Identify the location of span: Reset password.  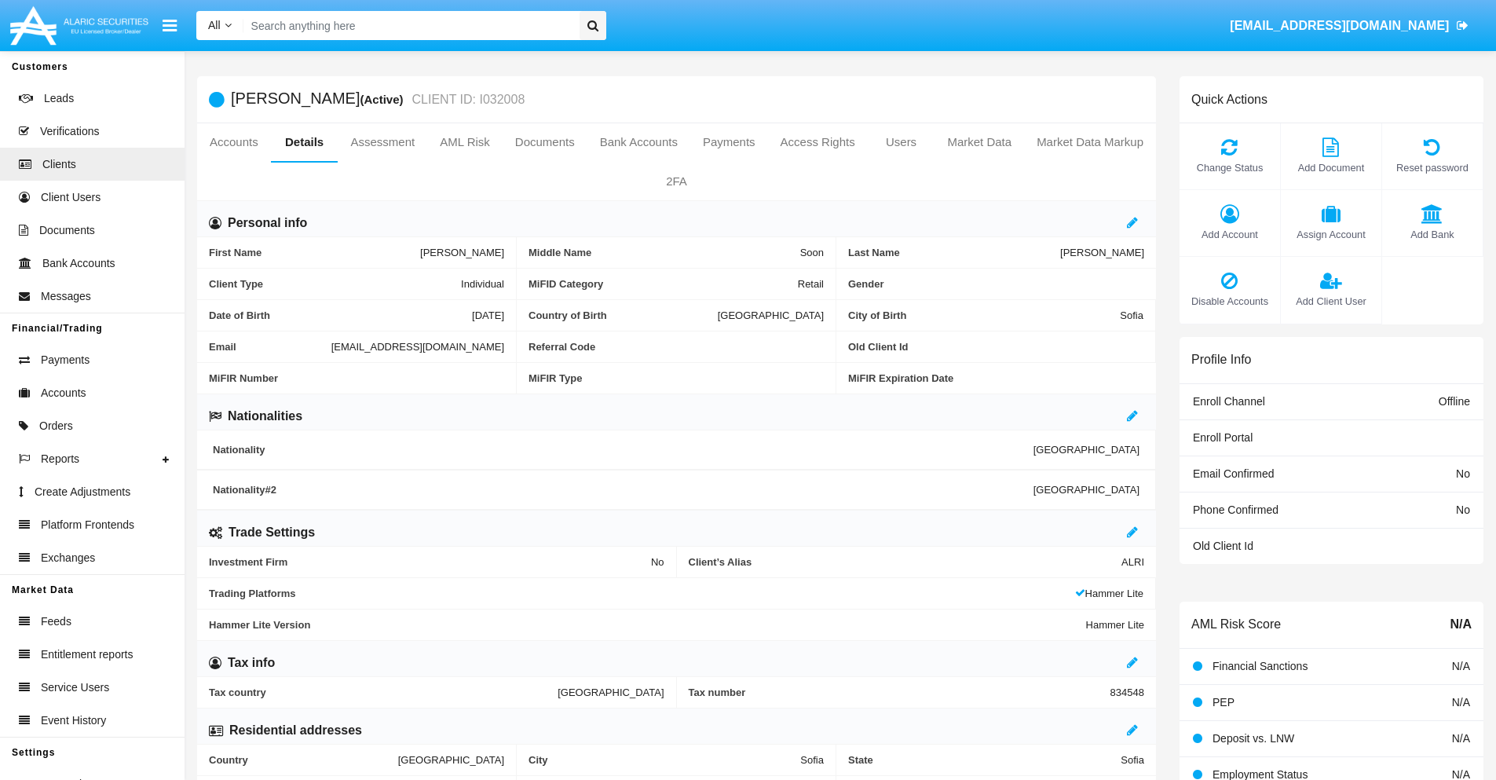
(1433, 167).